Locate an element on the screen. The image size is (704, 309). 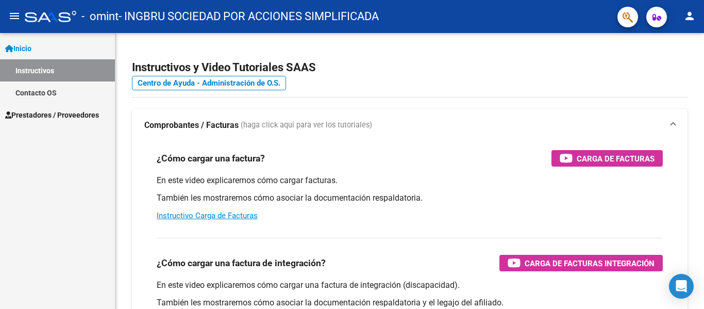
p: En este video explicaremos cómo cargar facturas. is located at coordinates (410, 180).